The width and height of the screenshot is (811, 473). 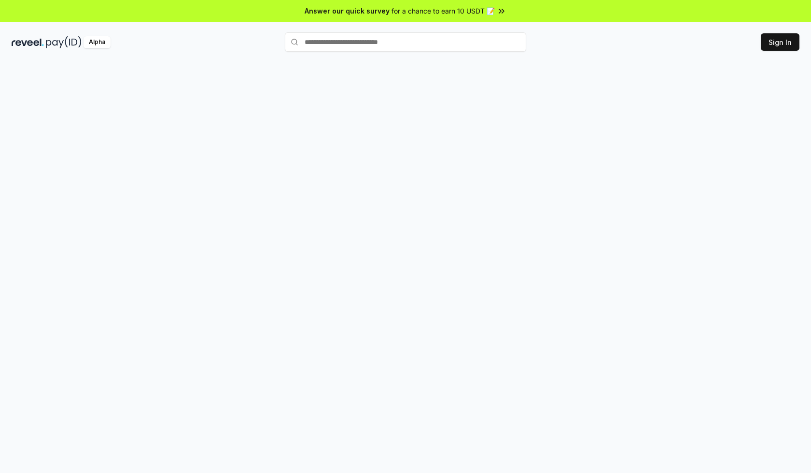 What do you see at coordinates (28, 42) in the screenshot?
I see `img: reveel_dark` at bounding box center [28, 42].